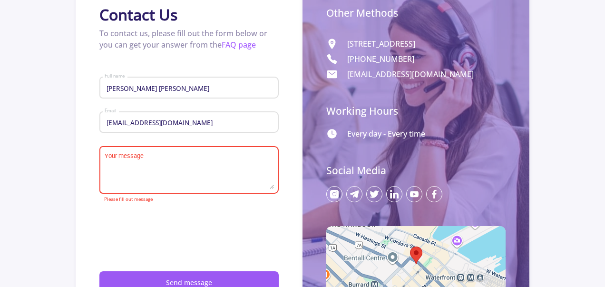 The height and width of the screenshot is (287, 605). What do you see at coordinates (416, 111) in the screenshot?
I see `p: Working Hours` at bounding box center [416, 111].